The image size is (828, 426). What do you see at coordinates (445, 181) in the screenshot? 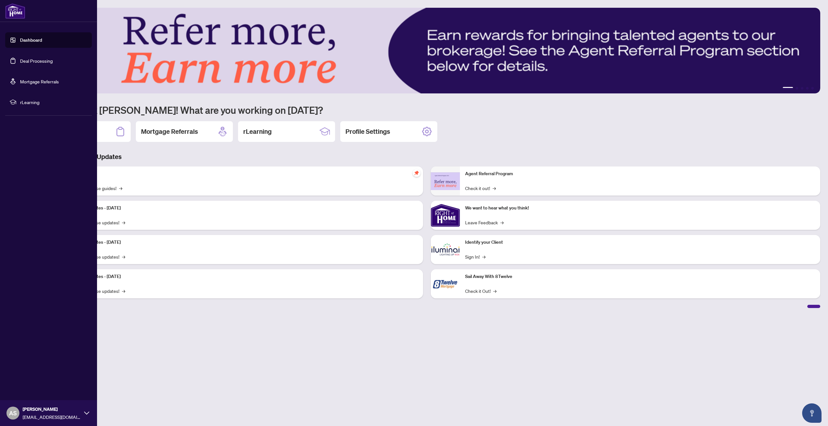
I see `img: Agent Referral Program` at bounding box center [445, 181].